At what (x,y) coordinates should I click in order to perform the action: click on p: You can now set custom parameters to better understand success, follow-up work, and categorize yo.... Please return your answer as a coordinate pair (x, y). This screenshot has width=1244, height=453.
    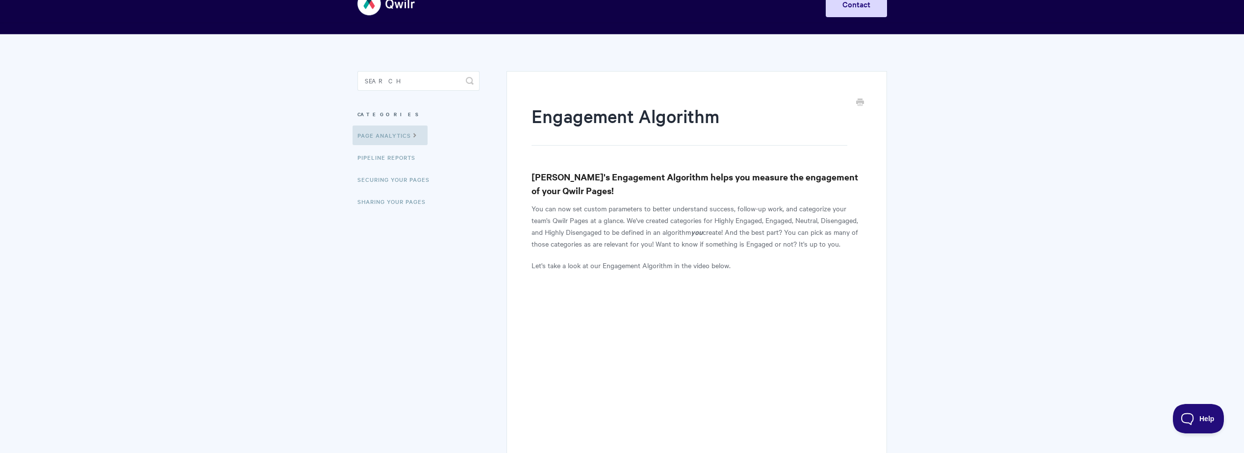
    Looking at the image, I should click on (696, 226).